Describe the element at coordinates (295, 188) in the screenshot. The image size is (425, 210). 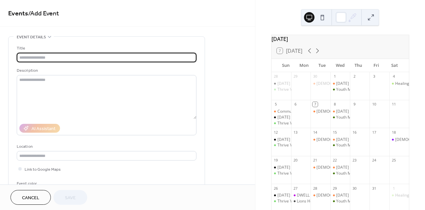
I see `div: 27` at that location.